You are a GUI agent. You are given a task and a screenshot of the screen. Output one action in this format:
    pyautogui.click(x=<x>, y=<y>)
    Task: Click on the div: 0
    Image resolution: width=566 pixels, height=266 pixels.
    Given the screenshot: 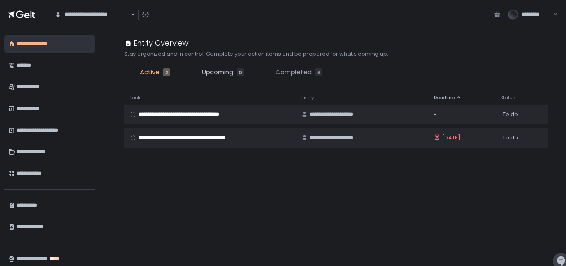 What is the action you would take?
    pyautogui.click(x=240, y=72)
    